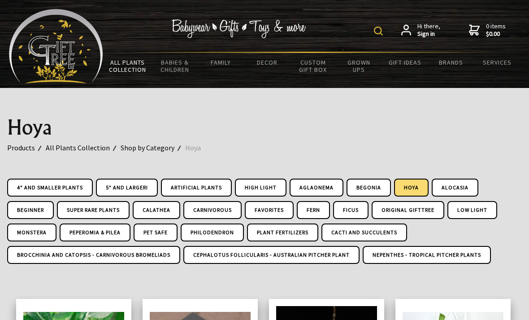  What do you see at coordinates (32, 232) in the screenshot?
I see `a: Monstera` at bounding box center [32, 232].